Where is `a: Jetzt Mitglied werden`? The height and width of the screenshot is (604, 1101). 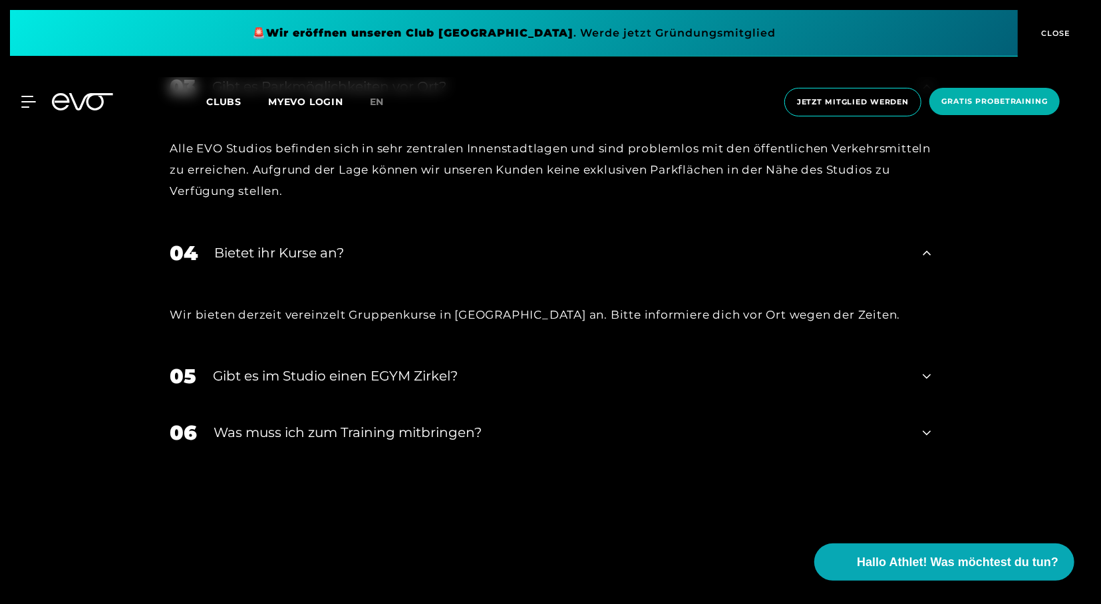
a: Jetzt Mitglied werden is located at coordinates (853, 102).